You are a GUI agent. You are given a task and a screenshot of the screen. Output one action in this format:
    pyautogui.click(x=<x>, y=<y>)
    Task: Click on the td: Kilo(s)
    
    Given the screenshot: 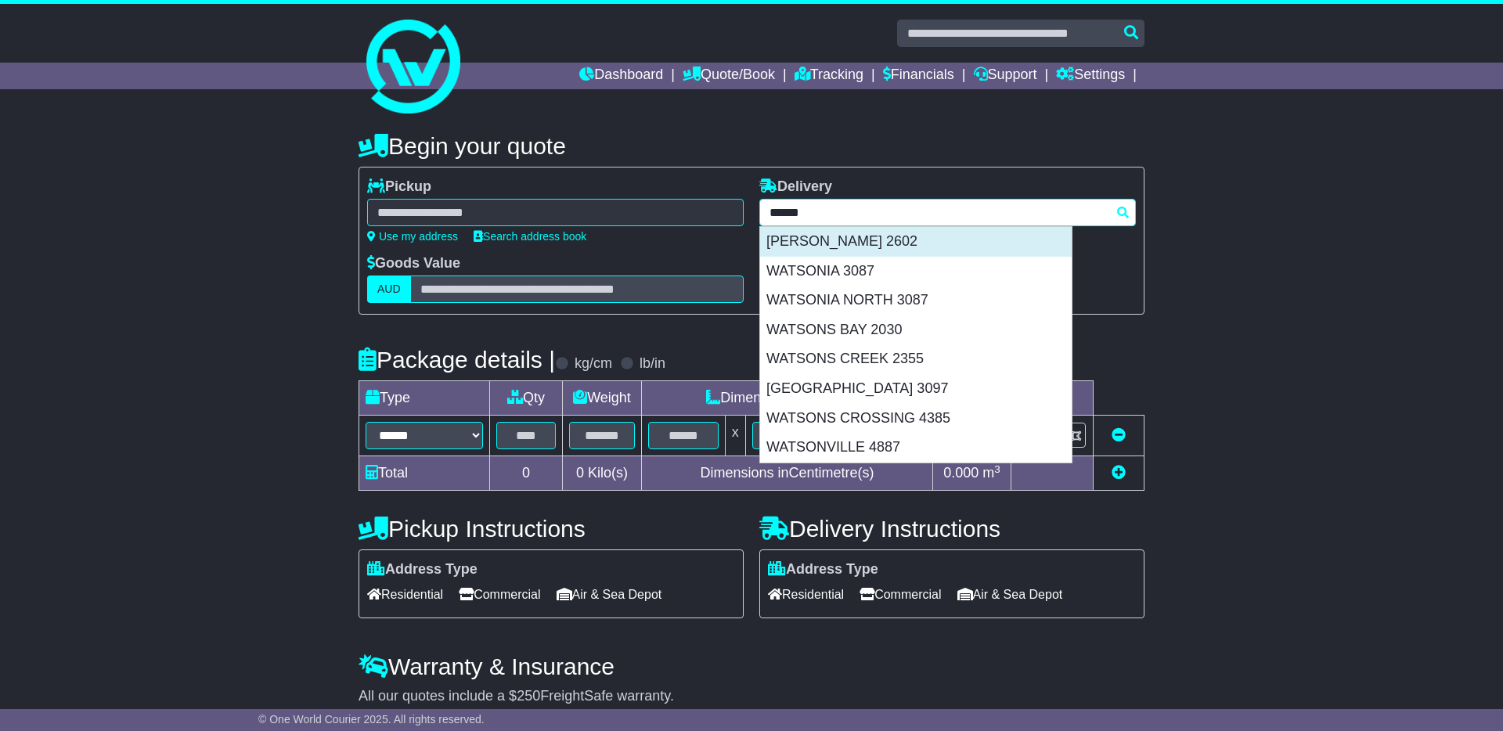 What is the action you would take?
    pyautogui.click(x=602, y=474)
    